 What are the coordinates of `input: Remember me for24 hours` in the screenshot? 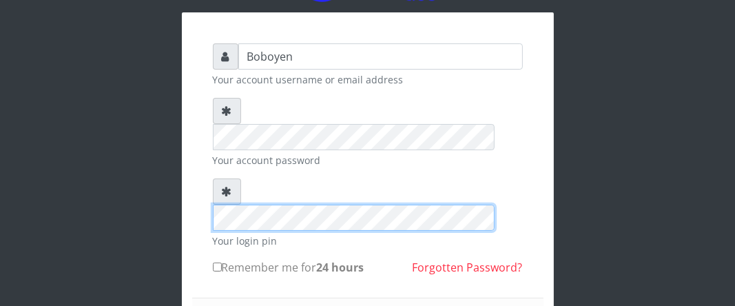 It's located at (217, 267).